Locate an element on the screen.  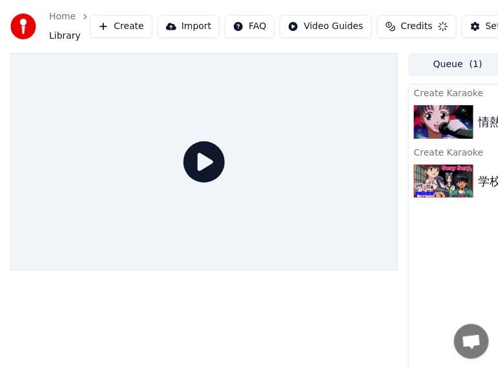
button: Import is located at coordinates (189, 26).